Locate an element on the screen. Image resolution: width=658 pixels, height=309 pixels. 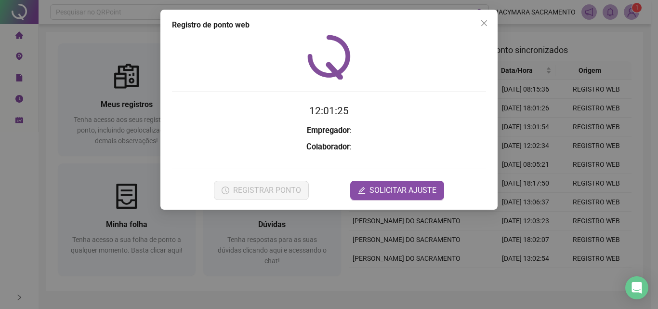
img: QRPoint is located at coordinates (329, 57).